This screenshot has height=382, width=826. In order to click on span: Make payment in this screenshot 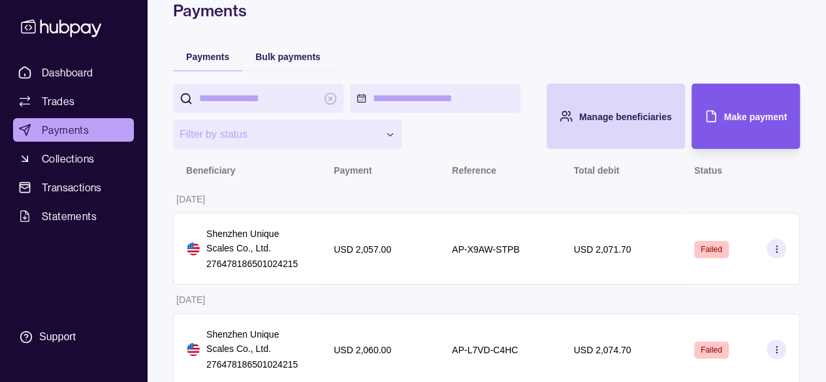, I will do `click(755, 117)`.